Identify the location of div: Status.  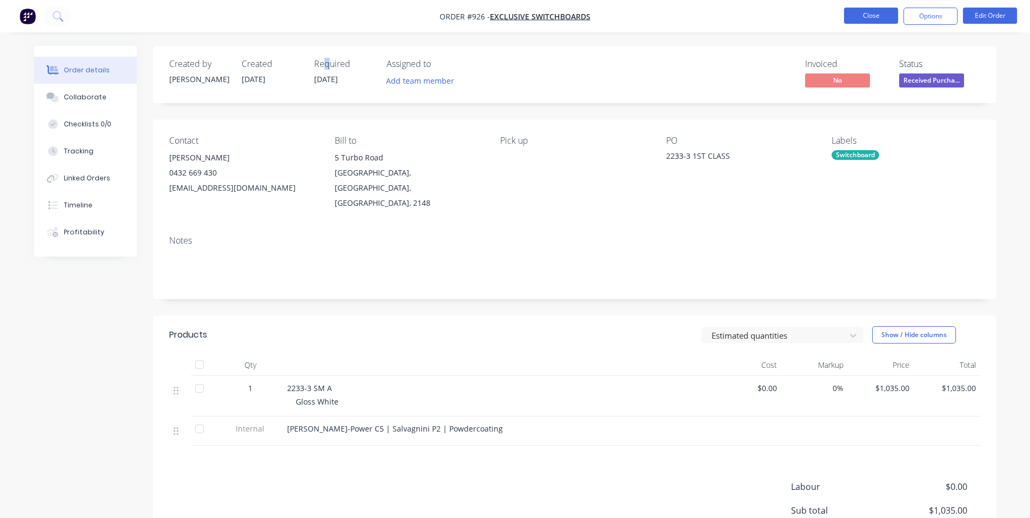
(940, 64).